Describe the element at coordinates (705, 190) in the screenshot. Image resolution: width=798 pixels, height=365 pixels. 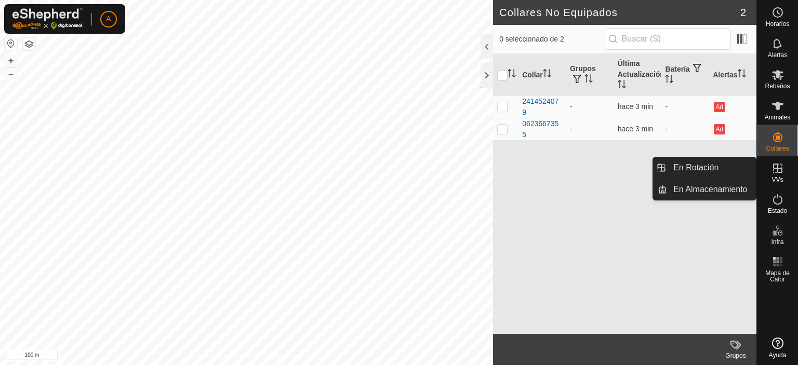
I see `li: En Almacenamiento` at that location.